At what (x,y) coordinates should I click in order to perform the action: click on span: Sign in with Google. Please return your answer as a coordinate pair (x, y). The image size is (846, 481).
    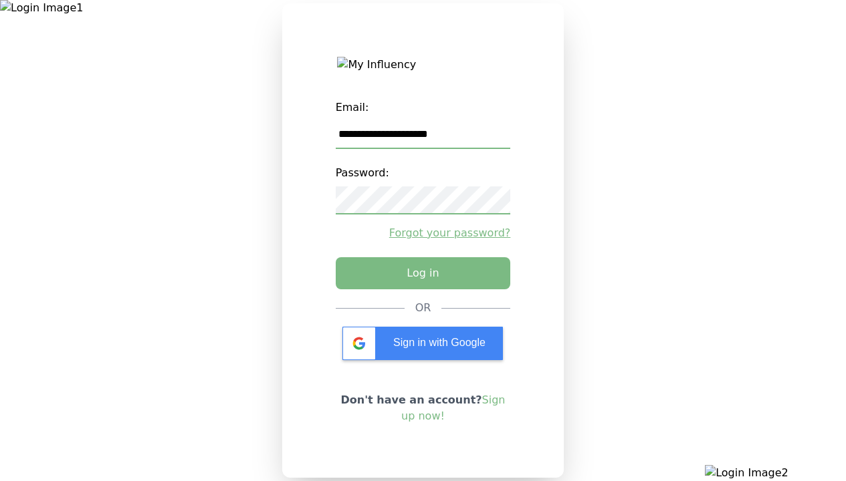
    Looking at the image, I should click on (439, 342).